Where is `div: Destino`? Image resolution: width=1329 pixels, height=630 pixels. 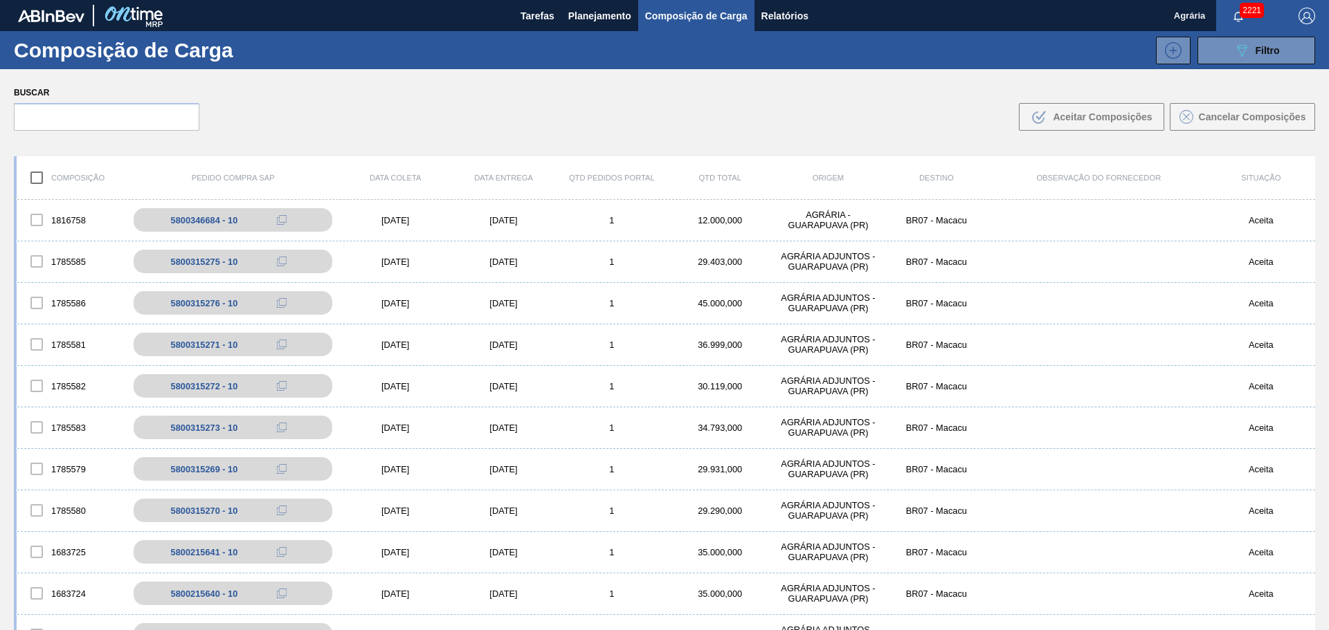 div: Destino is located at coordinates (936, 178).